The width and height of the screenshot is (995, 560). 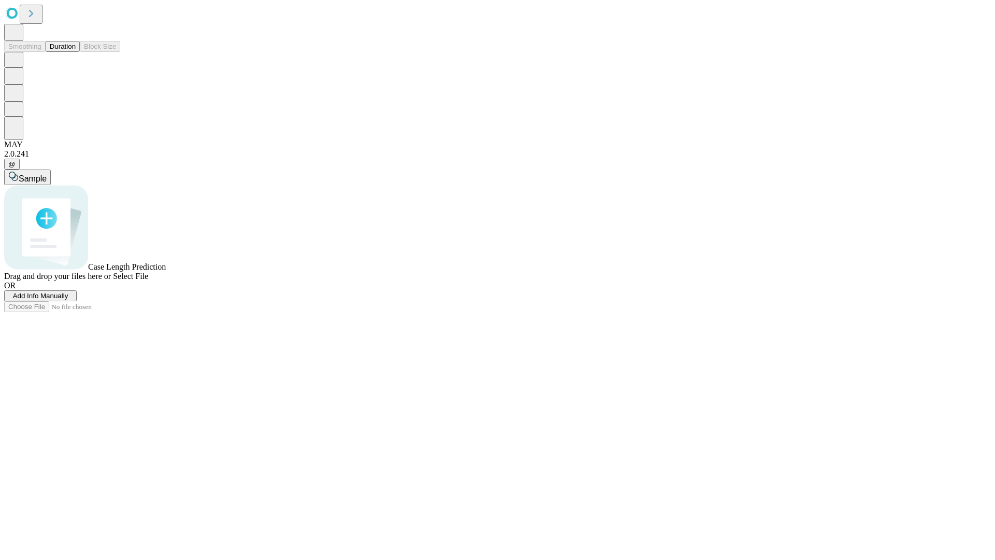 What do you see at coordinates (40, 295) in the screenshot?
I see `span: Add Info Manually` at bounding box center [40, 295].